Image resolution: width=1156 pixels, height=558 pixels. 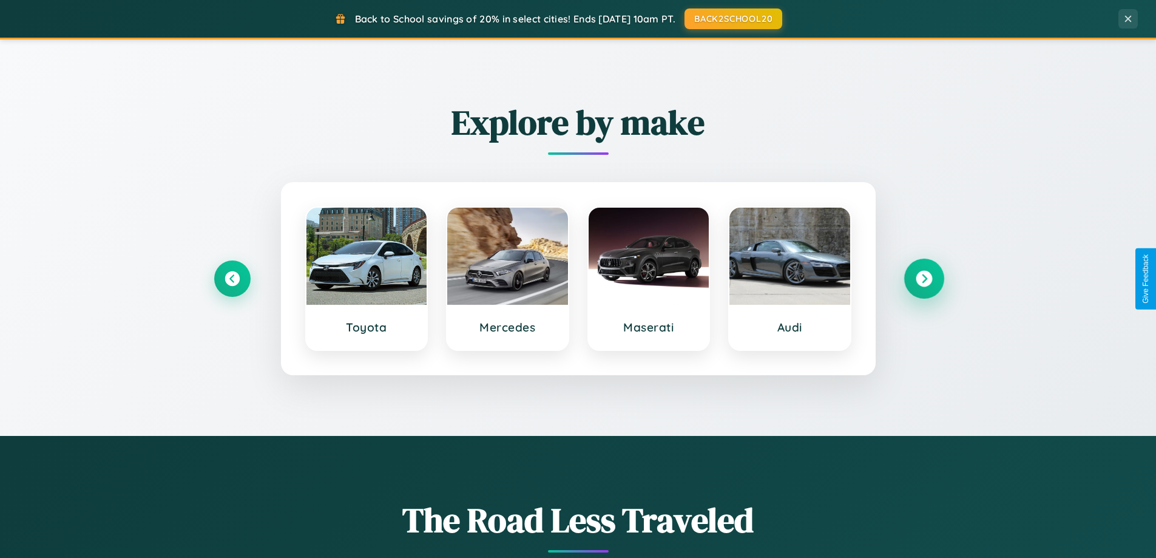 What do you see at coordinates (649, 327) in the screenshot?
I see `h3: Maserati` at bounding box center [649, 327].